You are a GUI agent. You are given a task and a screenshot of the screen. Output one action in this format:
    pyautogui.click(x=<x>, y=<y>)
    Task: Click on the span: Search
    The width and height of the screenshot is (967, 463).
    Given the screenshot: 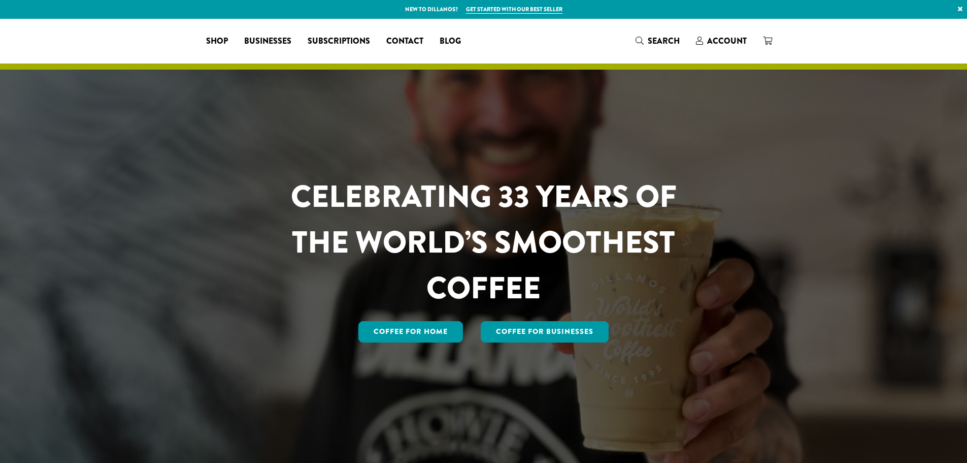 What is the action you would take?
    pyautogui.click(x=664, y=41)
    